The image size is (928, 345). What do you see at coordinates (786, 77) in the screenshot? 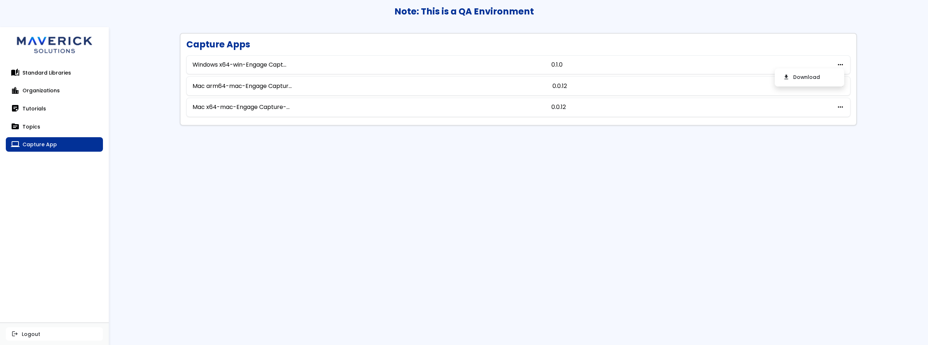
I see `span: download` at bounding box center [786, 77].